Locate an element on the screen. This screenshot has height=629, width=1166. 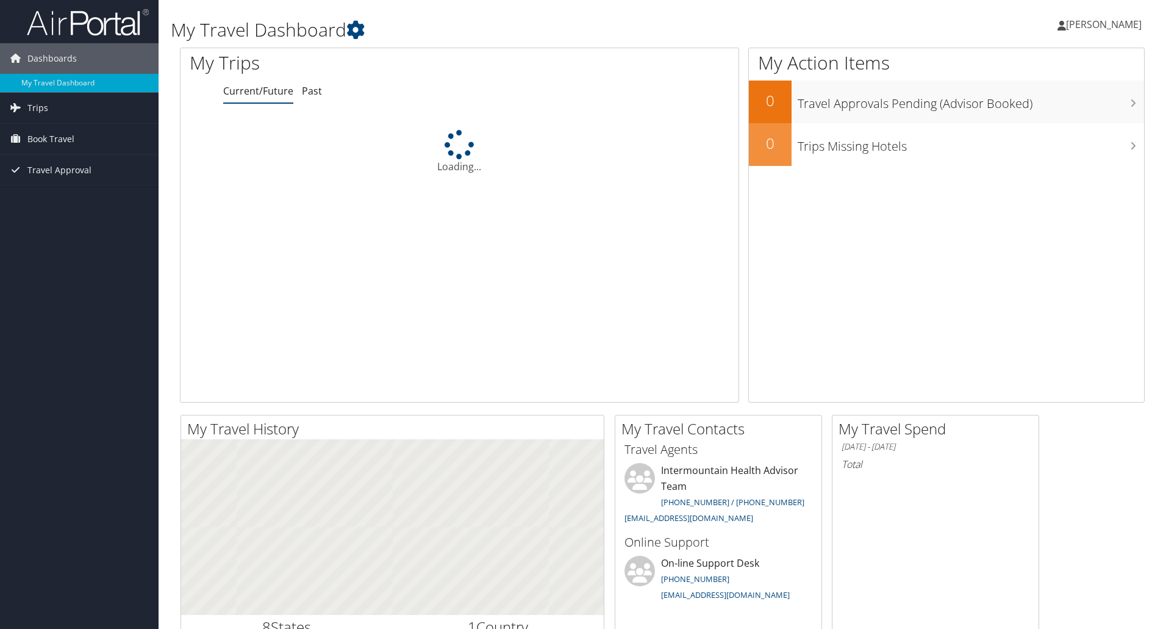
h3: Trips Missing Hotels is located at coordinates (971, 143).